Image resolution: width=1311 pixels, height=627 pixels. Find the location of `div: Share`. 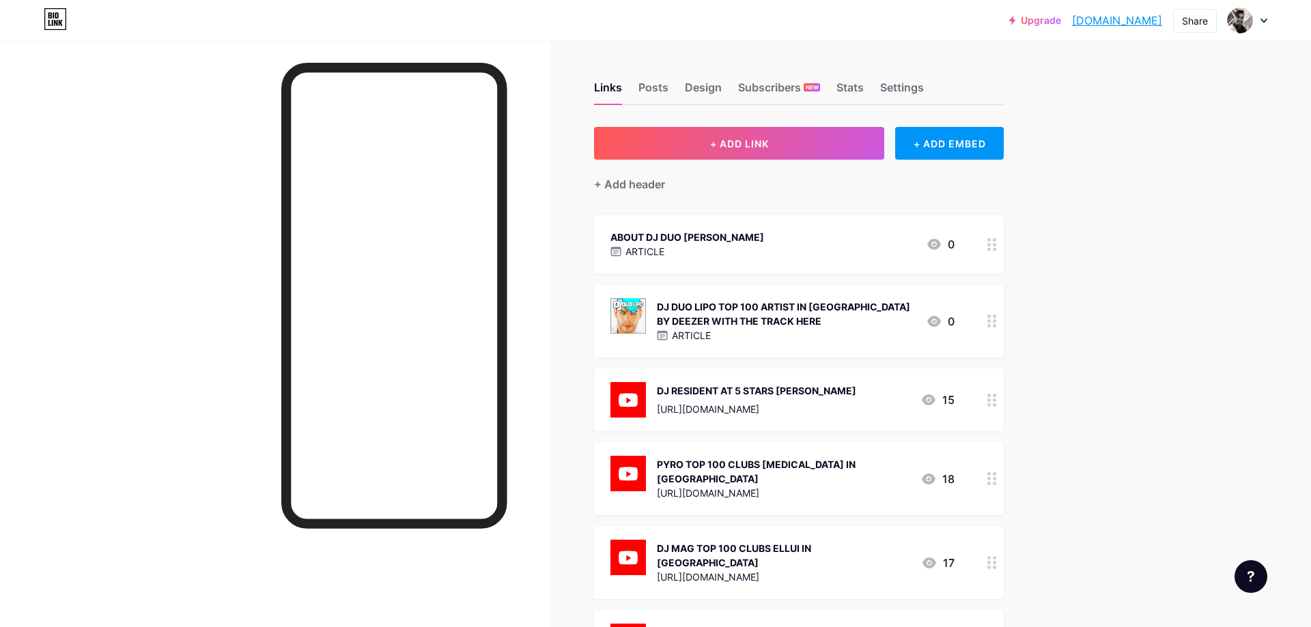

div: Share is located at coordinates (1195, 20).